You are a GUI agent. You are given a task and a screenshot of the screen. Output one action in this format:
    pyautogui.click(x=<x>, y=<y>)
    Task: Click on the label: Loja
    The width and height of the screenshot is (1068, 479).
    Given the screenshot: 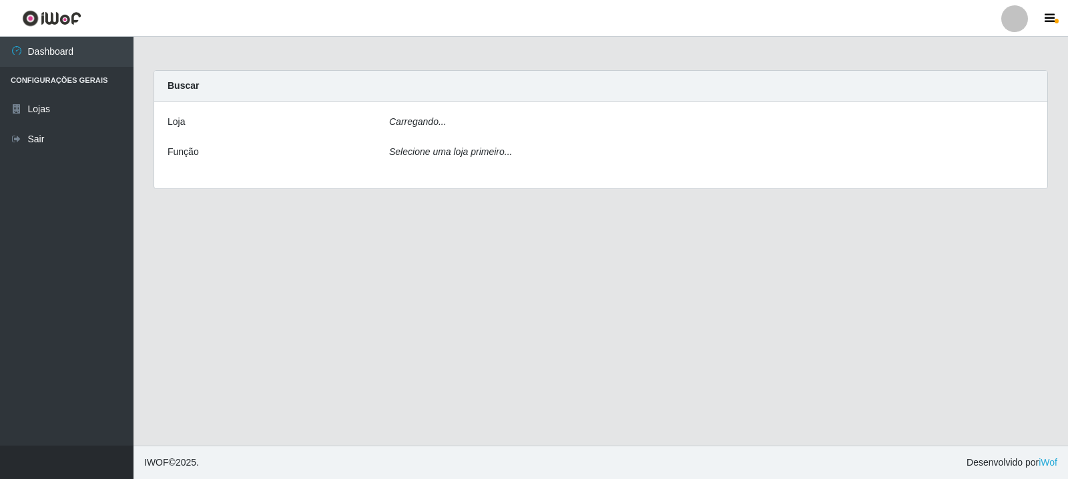 What is the action you would take?
    pyautogui.click(x=176, y=121)
    